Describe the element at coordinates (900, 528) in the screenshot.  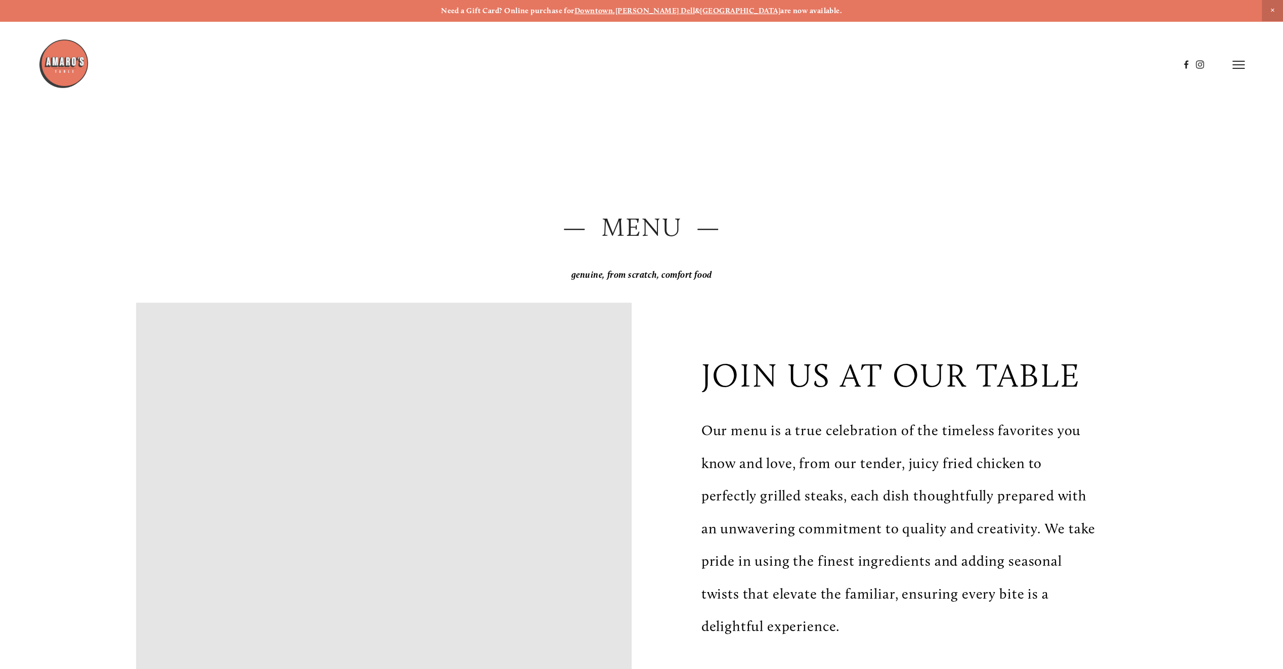
I see `p: Our menu is a true celebration of the timeless favorites you know and love, from our tender, juic...` at that location.